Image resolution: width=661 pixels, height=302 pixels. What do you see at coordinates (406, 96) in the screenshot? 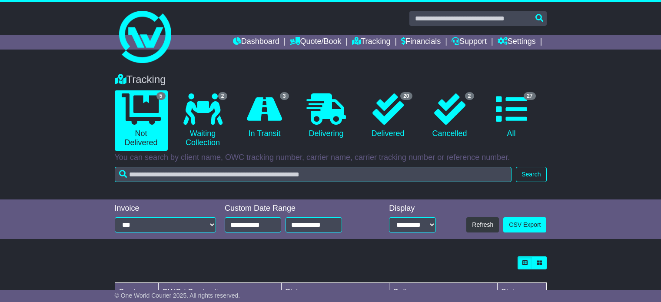
I see `span: 20` at bounding box center [406, 96].